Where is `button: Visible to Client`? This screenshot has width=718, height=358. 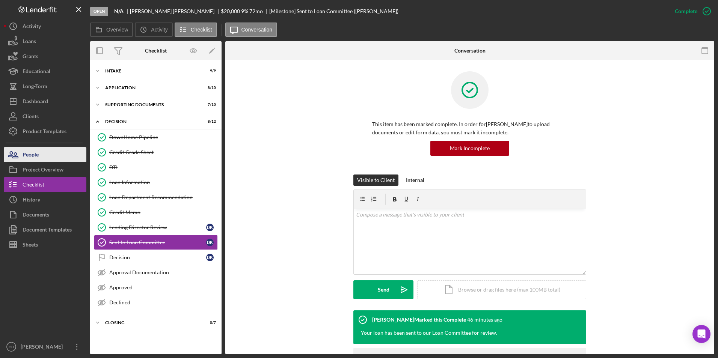 button: Visible to Client is located at coordinates (376, 180).